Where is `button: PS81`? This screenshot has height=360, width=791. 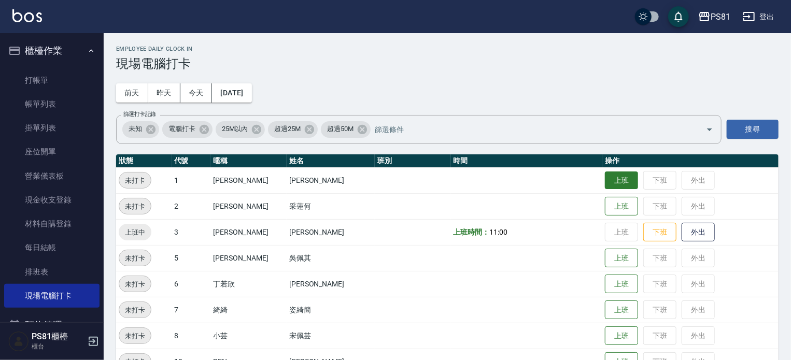 button: PS81 is located at coordinates (715, 17).